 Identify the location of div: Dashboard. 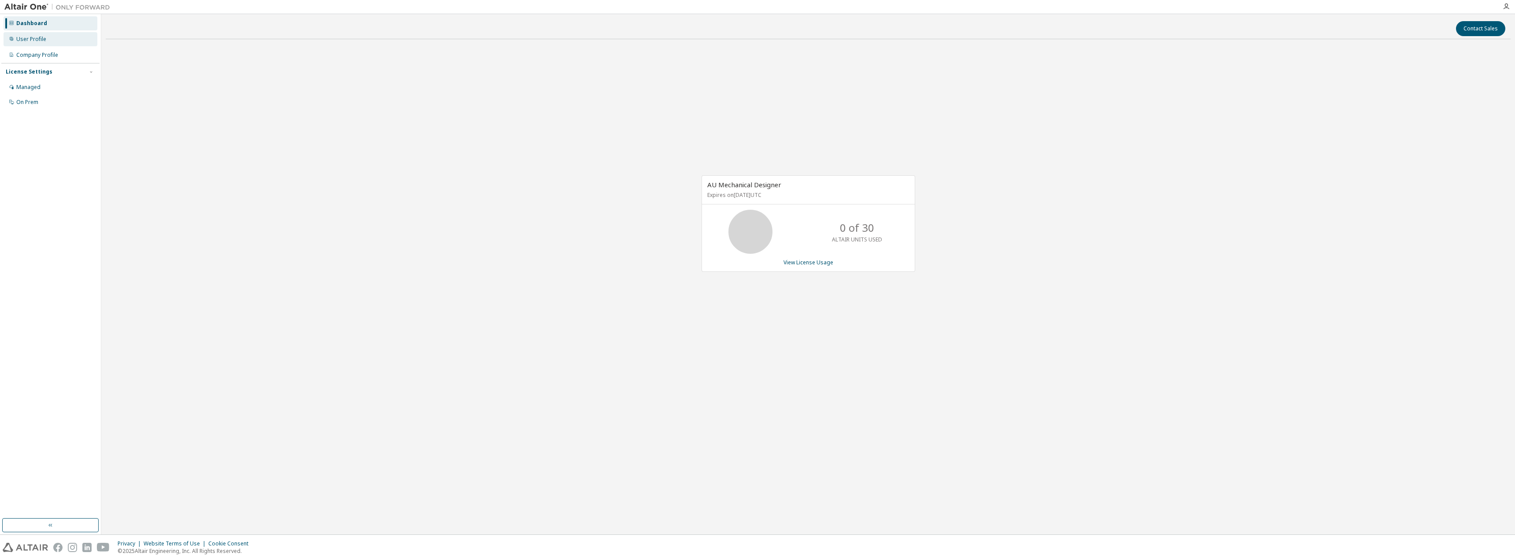
(32, 23).